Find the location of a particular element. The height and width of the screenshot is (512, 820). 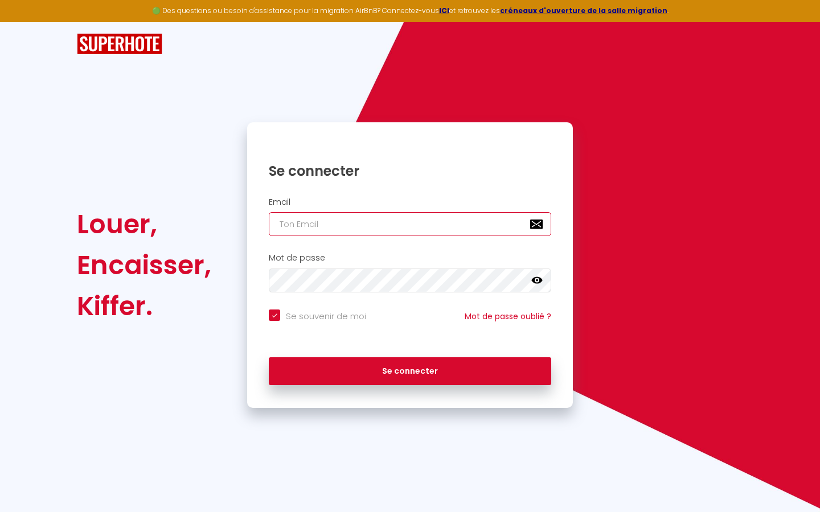

button: Ouvrir le widget de chat LiveChat is located at coordinates (26, 22).